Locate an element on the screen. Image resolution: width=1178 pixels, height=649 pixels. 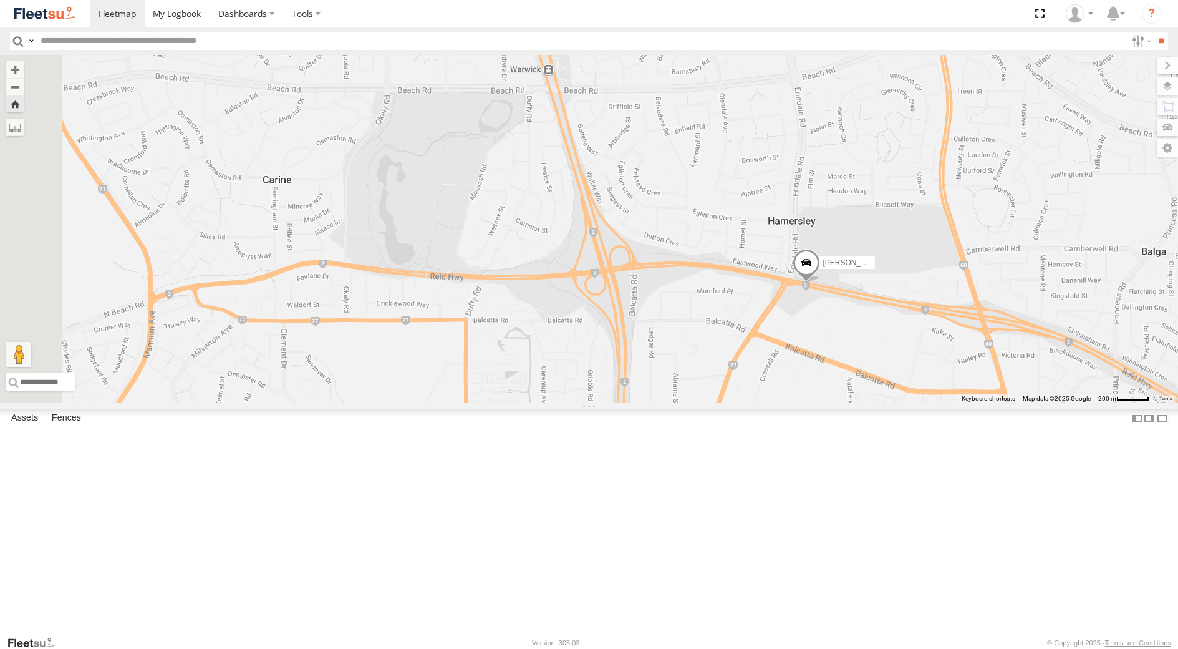
div: Version: 305.03 is located at coordinates (556, 642).